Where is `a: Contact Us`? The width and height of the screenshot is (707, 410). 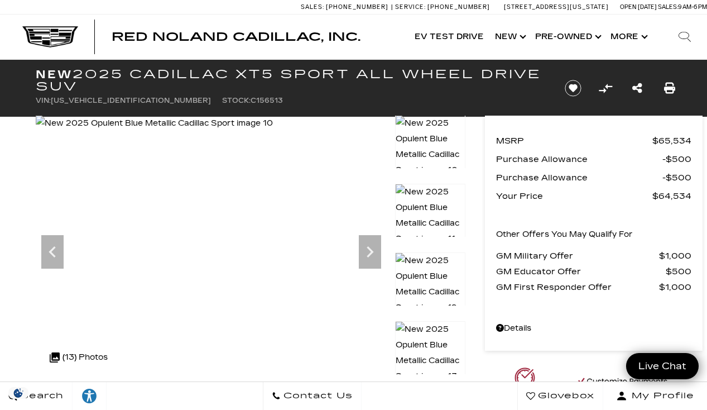
a: Contact Us is located at coordinates (312, 396).